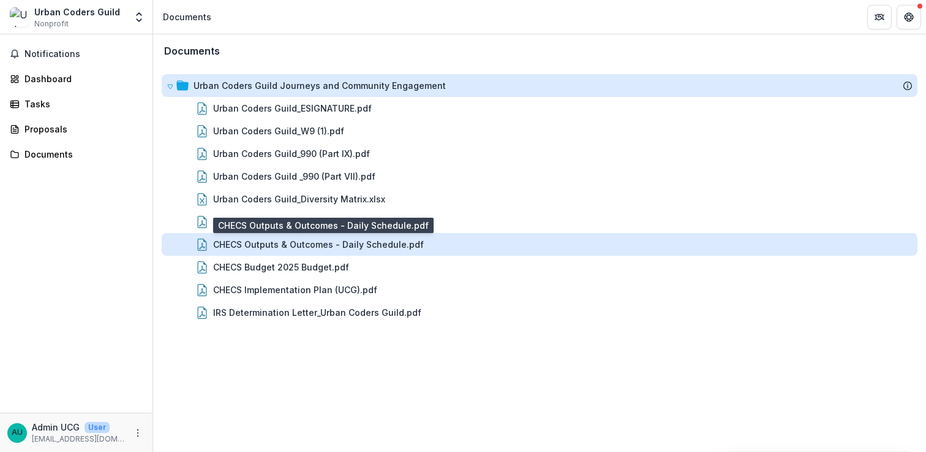 This screenshot has height=452, width=926. What do you see at coordinates (540, 199) in the screenshot?
I see `div: Urban Coders Guild Journeys and Community EngagementUrban Coders Guild_ESIGNATURE.pdfUrban Coders...` at bounding box center [540, 199].